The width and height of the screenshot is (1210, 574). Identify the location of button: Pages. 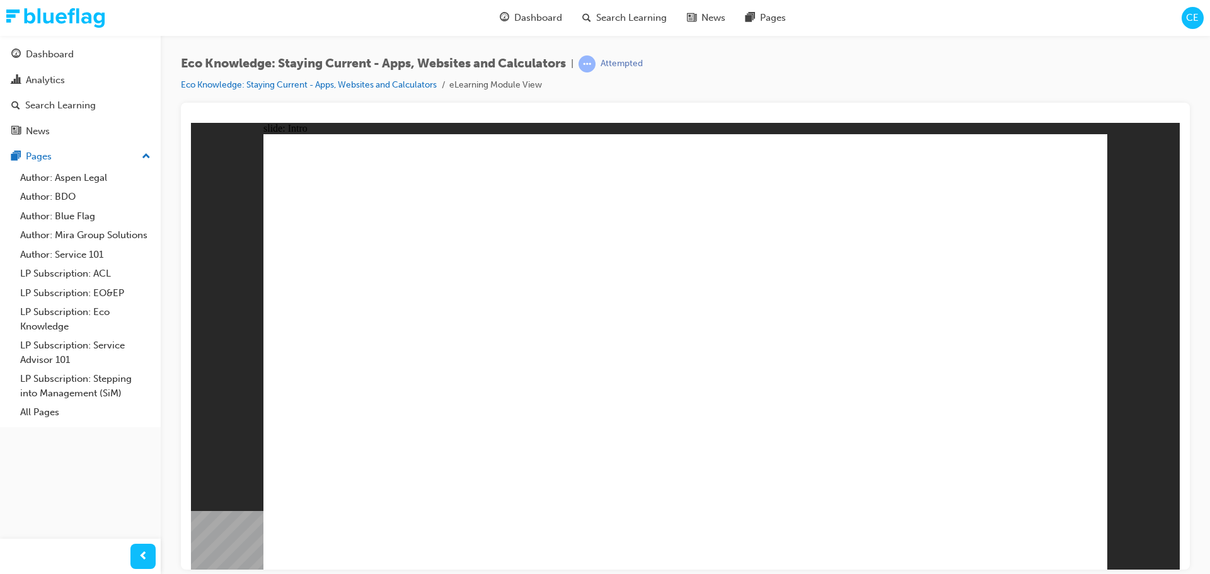
(80, 156).